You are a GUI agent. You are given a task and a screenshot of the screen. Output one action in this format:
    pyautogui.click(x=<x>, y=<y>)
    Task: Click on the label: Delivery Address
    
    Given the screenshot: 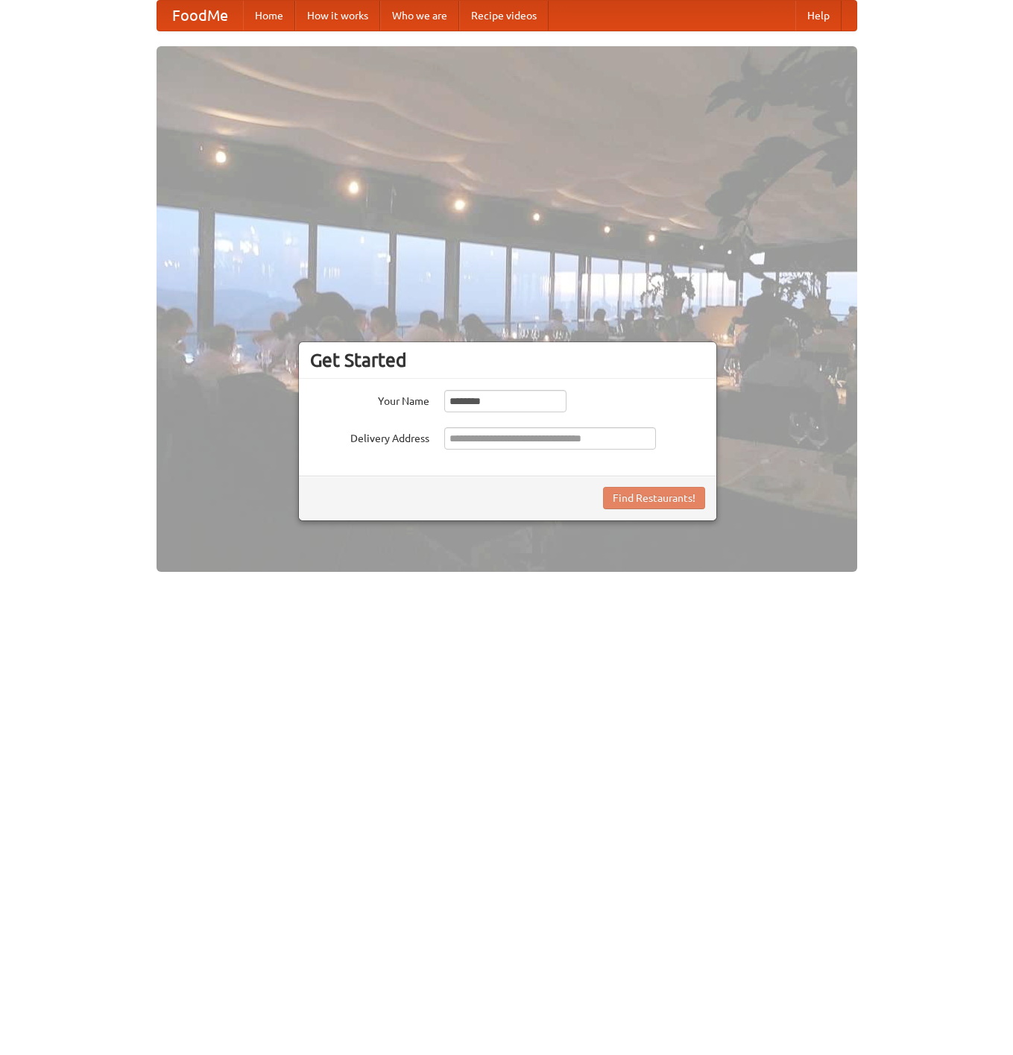 What is the action you would take?
    pyautogui.click(x=370, y=436)
    